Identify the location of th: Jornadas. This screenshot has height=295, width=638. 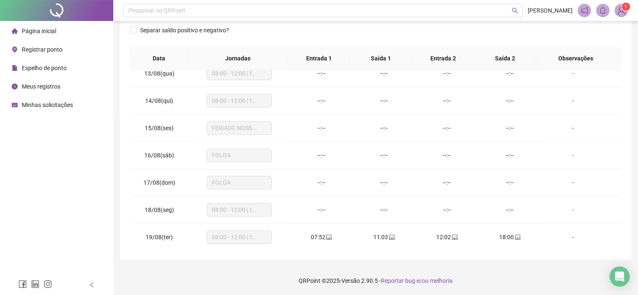
(238, 58).